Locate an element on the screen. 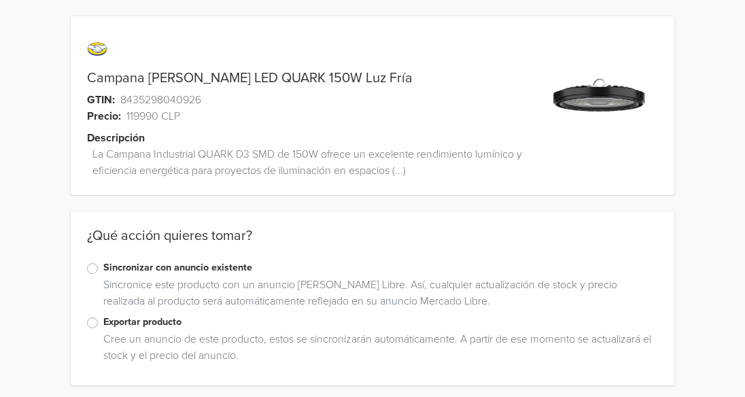  span: 8435298040926 is located at coordinates (160, 100).